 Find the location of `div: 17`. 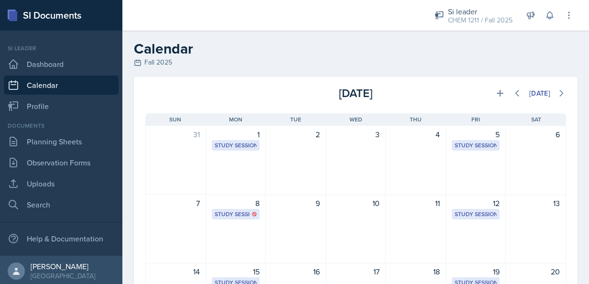

div: 17 is located at coordinates (356, 272).